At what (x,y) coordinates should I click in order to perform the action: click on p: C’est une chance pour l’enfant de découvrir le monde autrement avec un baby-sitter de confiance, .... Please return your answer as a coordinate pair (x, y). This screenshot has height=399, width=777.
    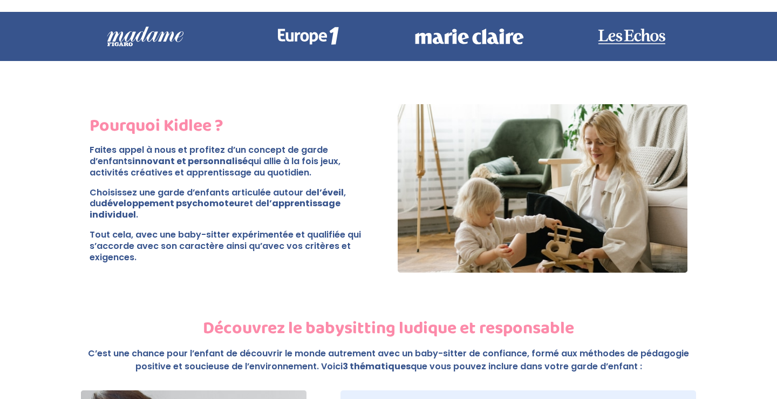
    Looking at the image, I should click on (388, 360).